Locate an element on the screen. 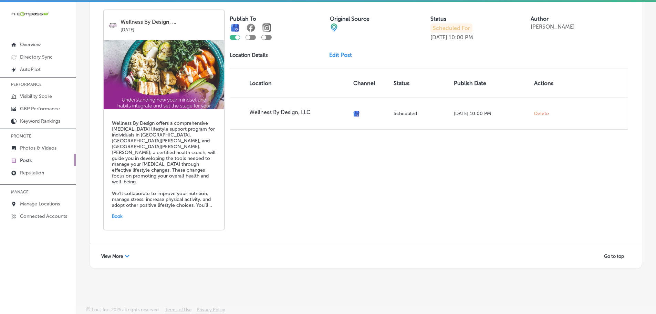 The image size is (656, 314). th: Status is located at coordinates (421, 83).